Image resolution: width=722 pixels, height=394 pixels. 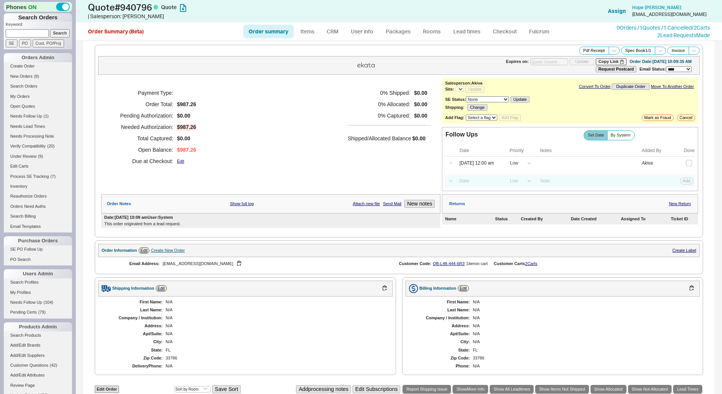 I want to click on span: Needs Processing Note, so click(x=32, y=136).